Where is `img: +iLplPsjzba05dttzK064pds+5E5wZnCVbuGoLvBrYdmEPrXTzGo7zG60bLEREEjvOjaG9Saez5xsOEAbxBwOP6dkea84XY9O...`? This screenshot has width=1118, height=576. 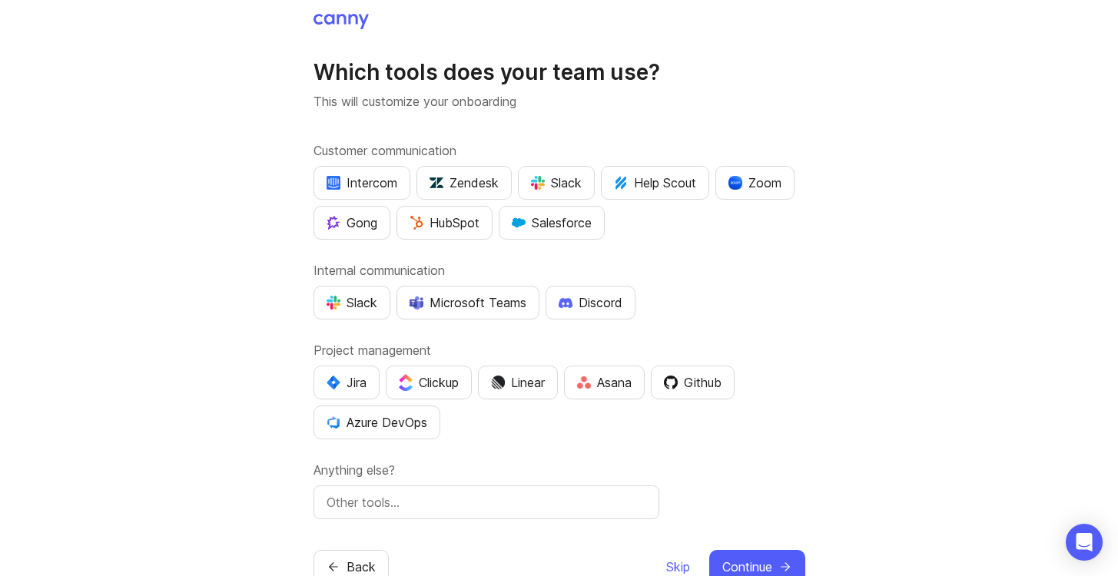
img: +iLplPsjzba05dttzK064pds+5E5wZnCVbuGoLvBrYdmEPrXTzGo7zG60bLEREEjvOjaG9Saez5xsOEAbxBwOP6dkea84XY9O... is located at coordinates (566, 303).